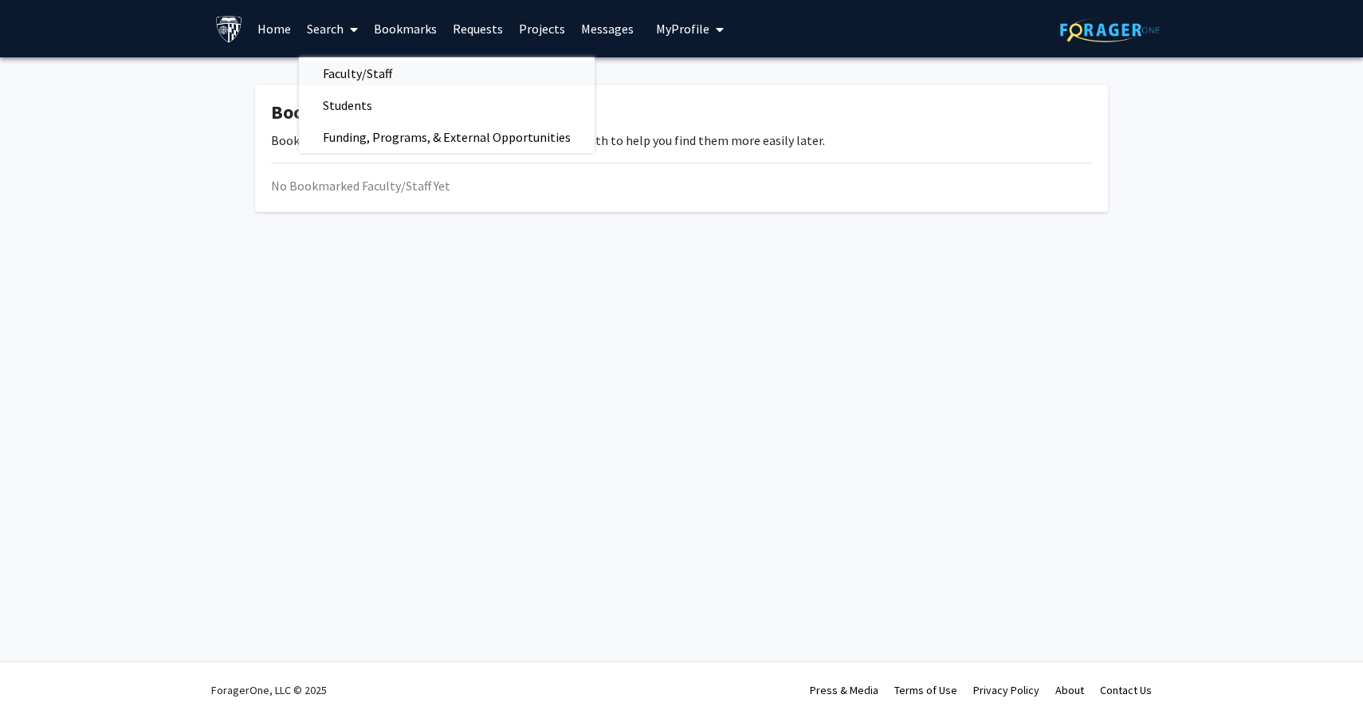 This screenshot has width=1363, height=718. Describe the element at coordinates (682, 112) in the screenshot. I see `h1: Bookmarks` at that location.